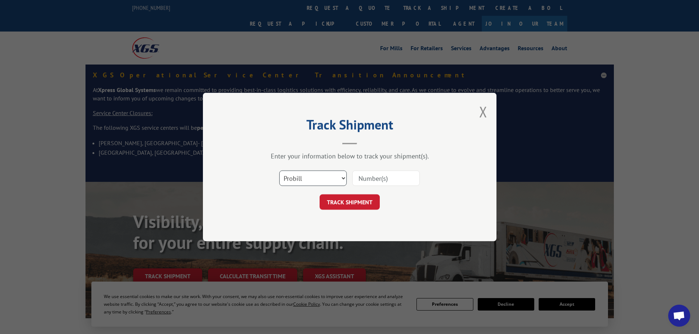 The width and height of the screenshot is (699, 334). I want to click on input: Number(s), so click(386, 178).